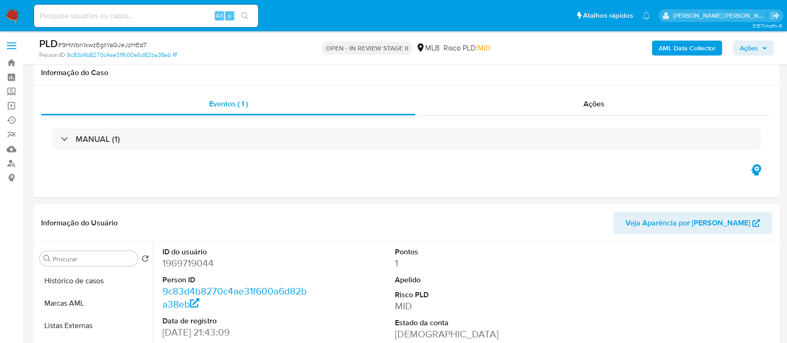 The width and height of the screenshot is (787, 343). What do you see at coordinates (235, 252) in the screenshot?
I see `dt: ID do usuário` at bounding box center [235, 252].